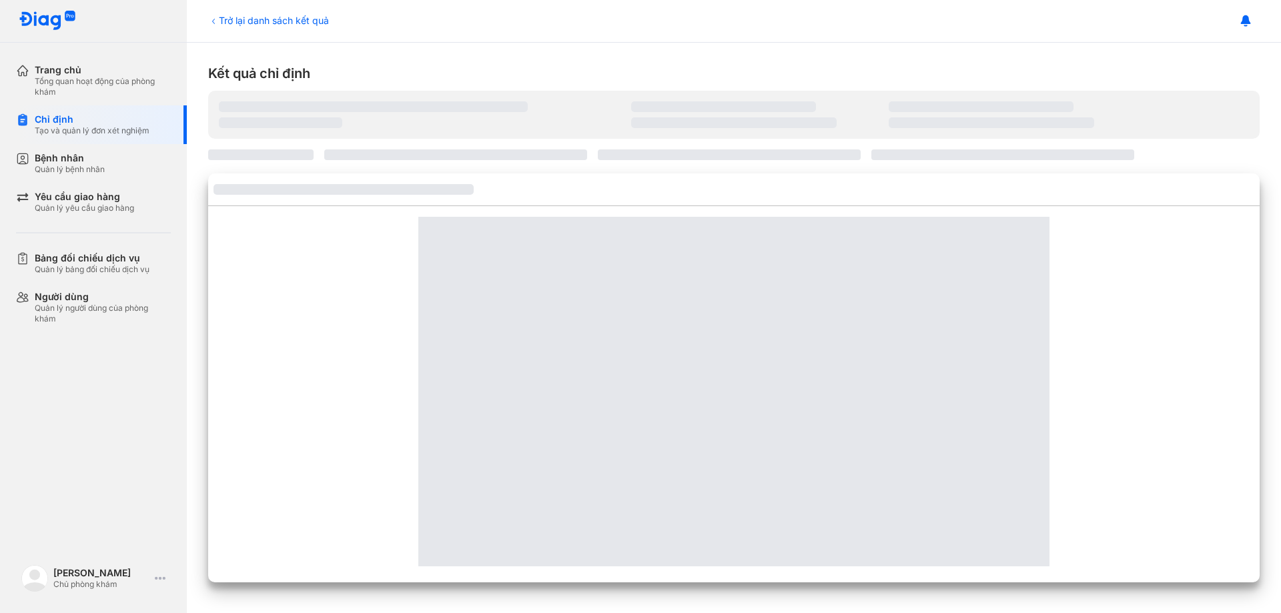 The height and width of the screenshot is (613, 1281). Describe the element at coordinates (103, 87) in the screenshot. I see `div: Tổng quan hoạt động của phòng khám` at that location.